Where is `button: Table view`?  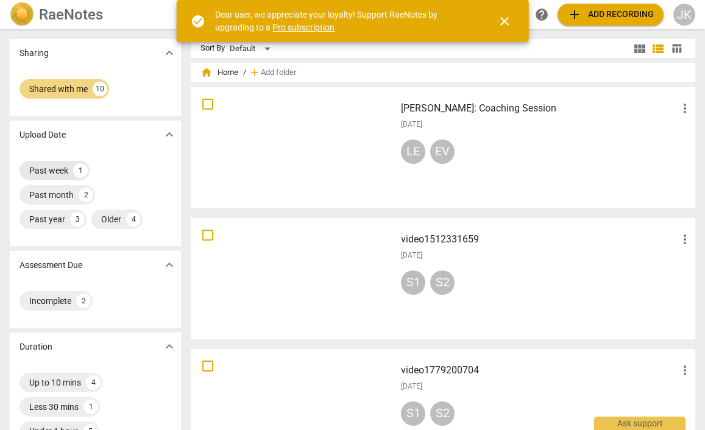
button: Table view is located at coordinates (676, 49).